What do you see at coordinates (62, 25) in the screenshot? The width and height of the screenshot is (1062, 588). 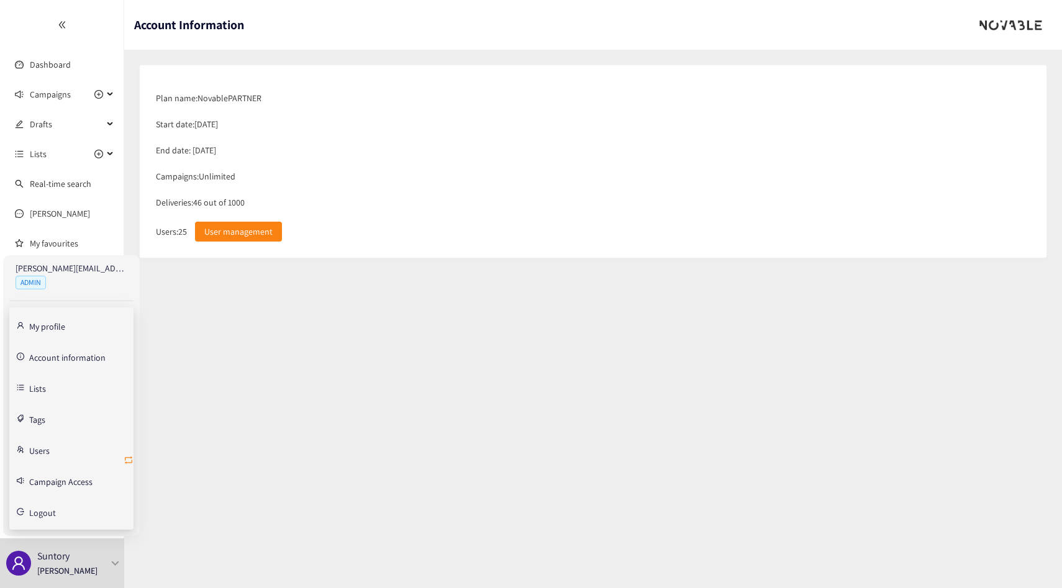 I see `span: double-left` at bounding box center [62, 25].